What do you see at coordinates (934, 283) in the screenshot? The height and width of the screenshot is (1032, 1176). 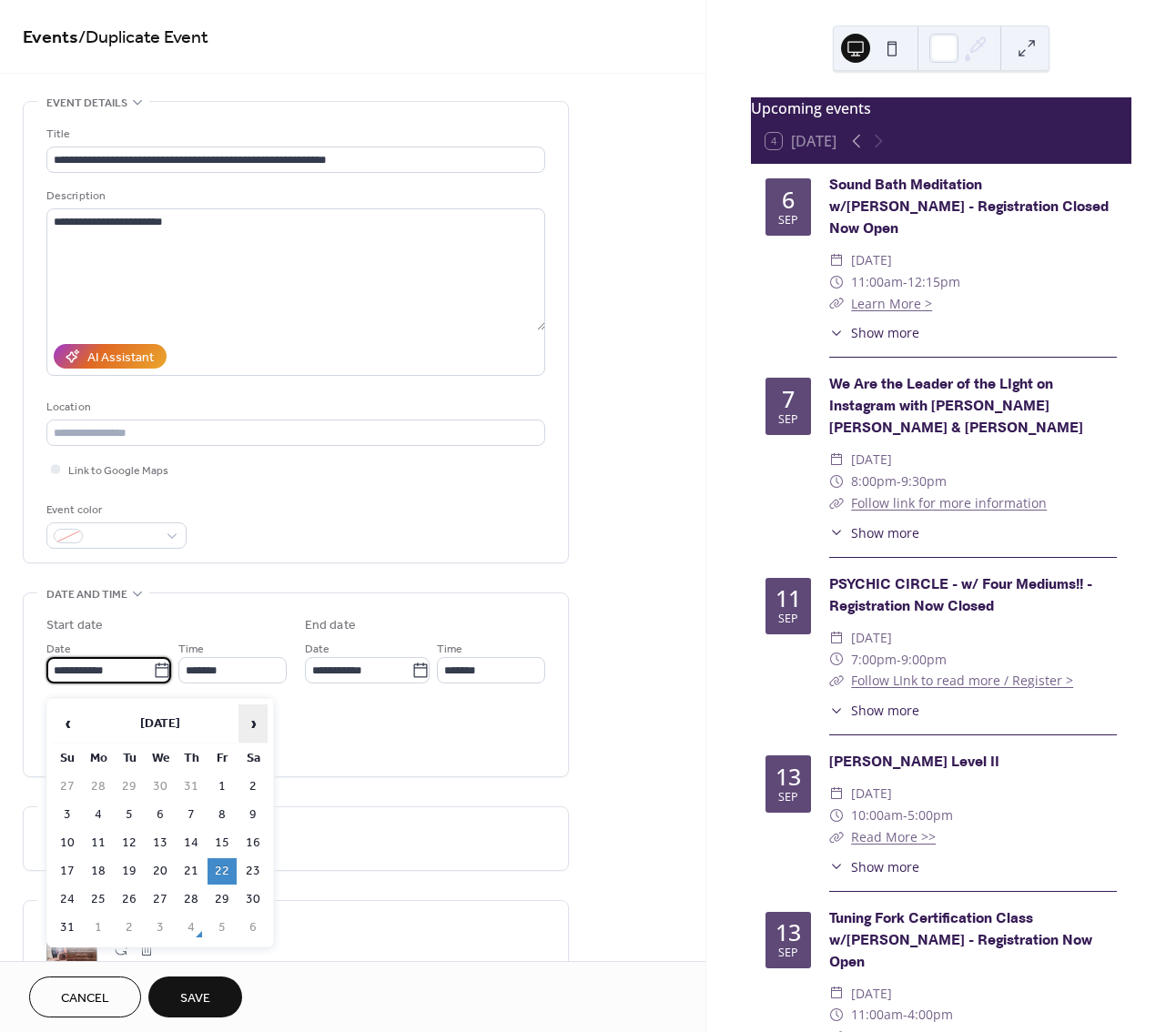 I see `span: 12:15pm` at bounding box center [934, 283].